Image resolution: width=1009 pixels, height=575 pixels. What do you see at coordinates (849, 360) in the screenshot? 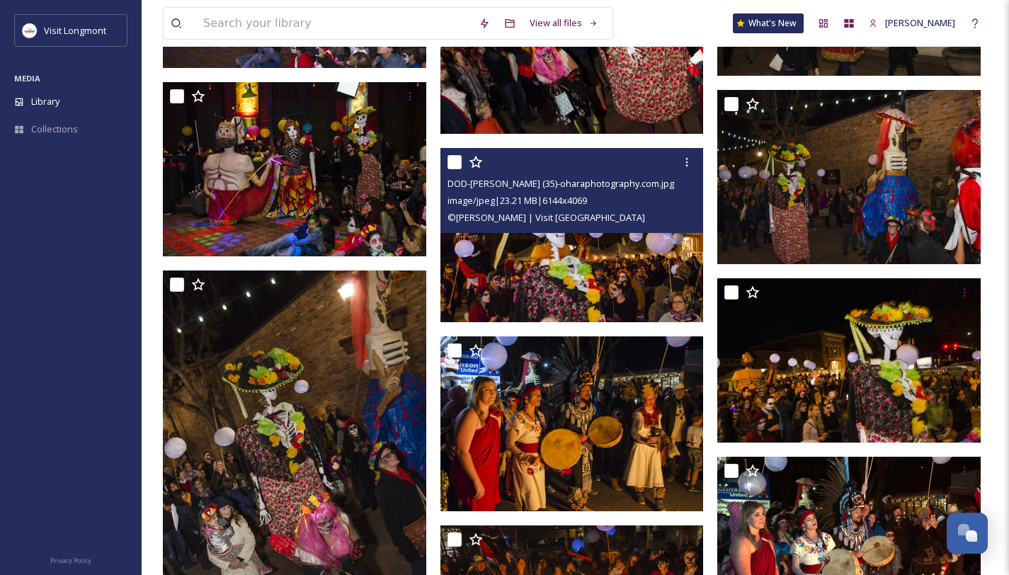
I see `img: DOD-Sherri O'Hara (36)-oharaphotography.com.jpg` at bounding box center [849, 360].